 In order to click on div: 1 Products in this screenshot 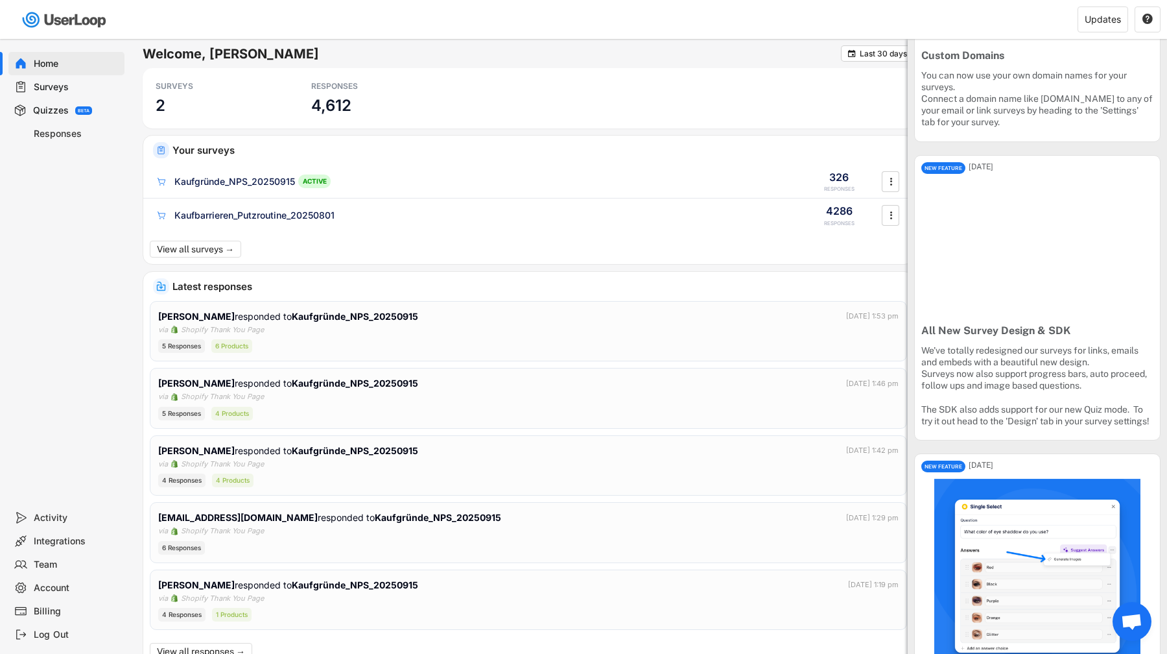, I will do `click(231, 614)`.